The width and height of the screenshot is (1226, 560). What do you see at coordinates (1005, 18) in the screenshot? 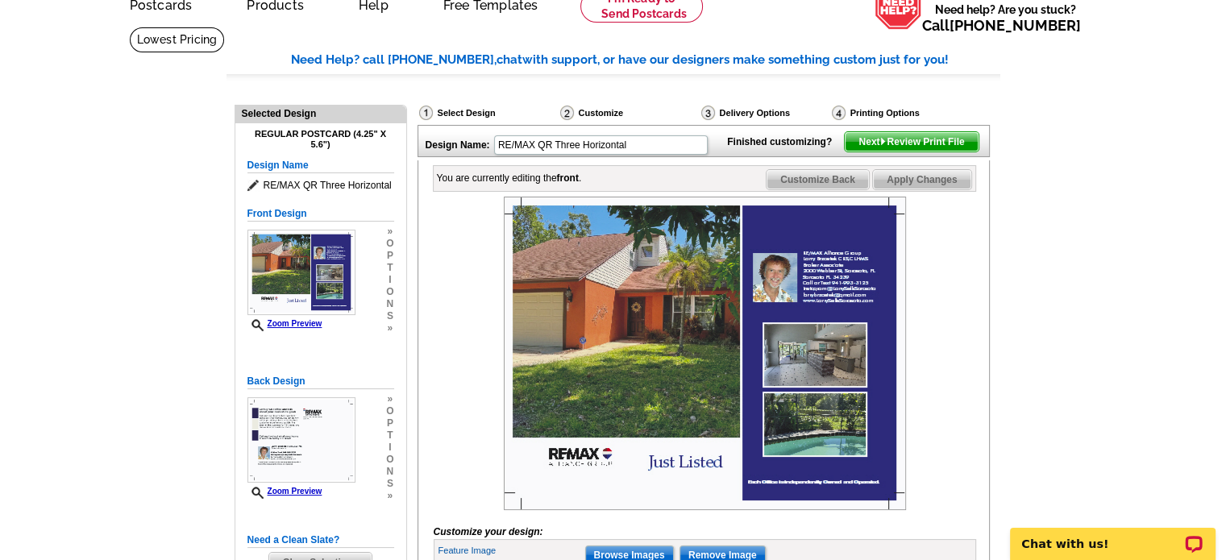
I see `span: Need help? Are you stuck?` at bounding box center [1005, 18].